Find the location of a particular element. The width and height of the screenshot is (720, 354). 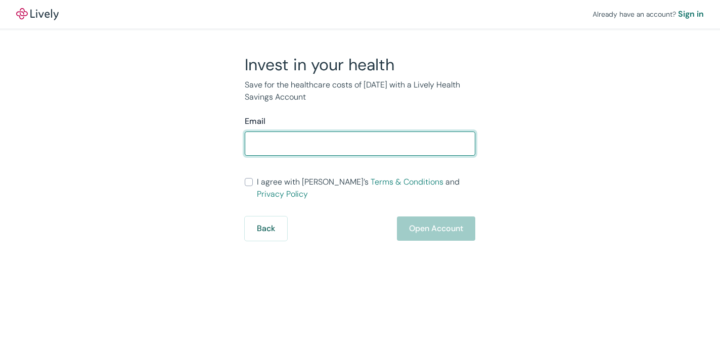

a: Sign in is located at coordinates (691, 14).